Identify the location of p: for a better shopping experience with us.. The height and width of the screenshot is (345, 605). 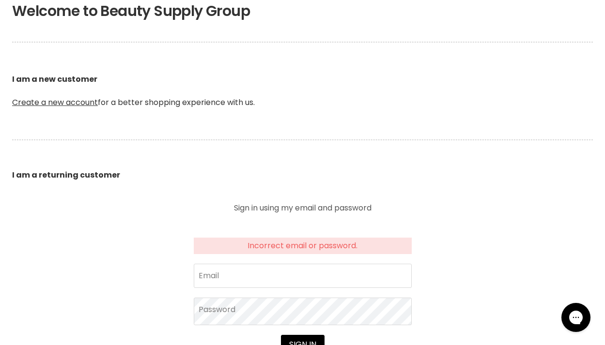
(302, 91).